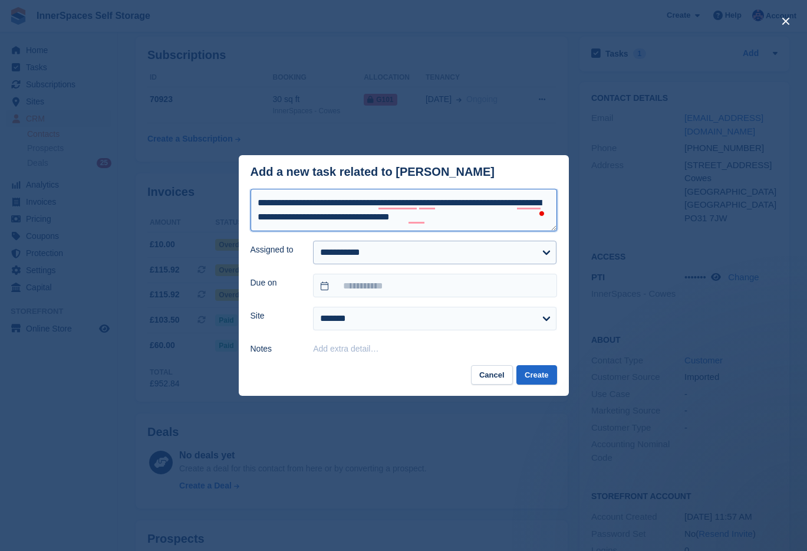 The width and height of the screenshot is (807, 551). Describe the element at coordinates (404, 210) in the screenshot. I see `textarea: To enrich screen reader interactions, please activate Accessibility in Grammarly extension settings` at that location.